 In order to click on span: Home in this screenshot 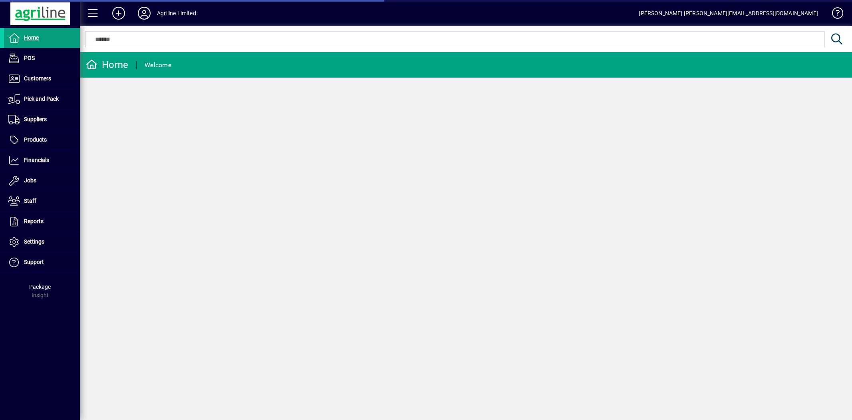, I will do `click(31, 38)`.